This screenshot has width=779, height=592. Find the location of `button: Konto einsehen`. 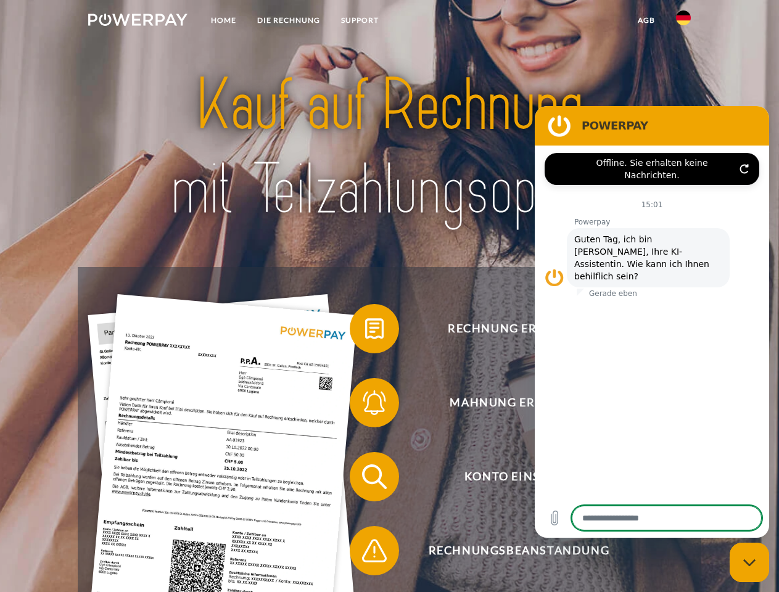

button: Konto einsehen is located at coordinates (510, 477).